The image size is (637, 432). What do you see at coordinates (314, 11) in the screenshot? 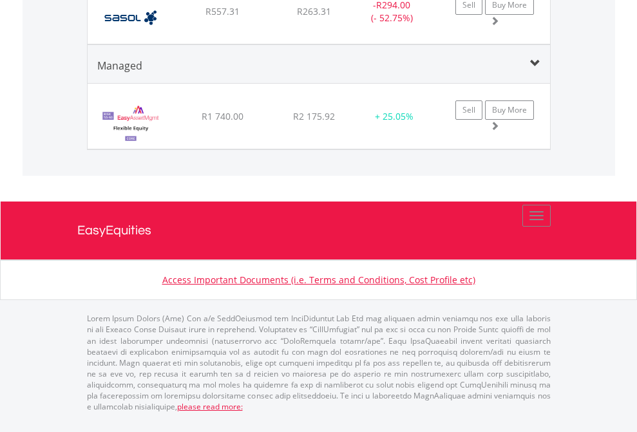
I see `span: R263.31` at bounding box center [314, 11].